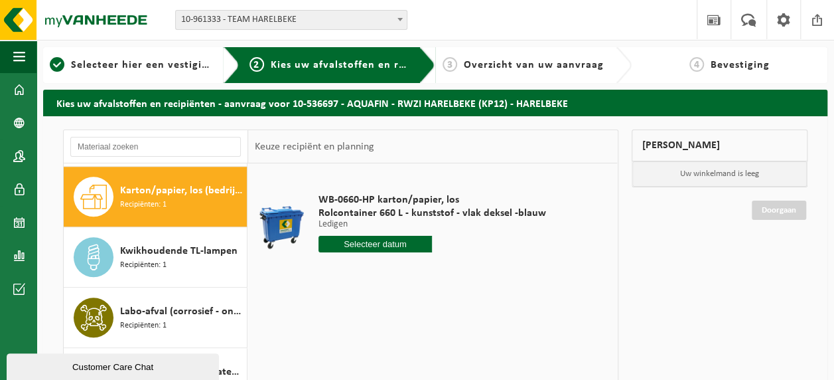 Image resolution: width=834 pixels, height=380 pixels. What do you see at coordinates (179, 251) in the screenshot?
I see `span: Kwikhoudende TL-lampen` at bounding box center [179, 251].